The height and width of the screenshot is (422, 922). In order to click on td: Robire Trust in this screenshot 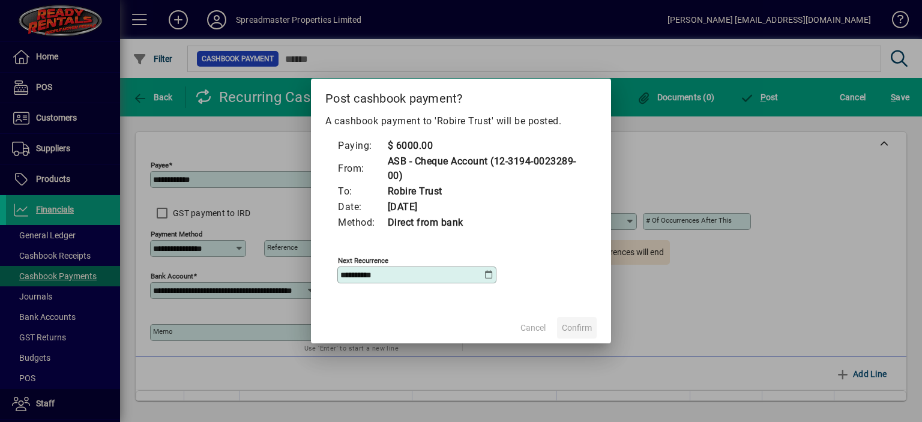, I will do `click(486, 192)`.